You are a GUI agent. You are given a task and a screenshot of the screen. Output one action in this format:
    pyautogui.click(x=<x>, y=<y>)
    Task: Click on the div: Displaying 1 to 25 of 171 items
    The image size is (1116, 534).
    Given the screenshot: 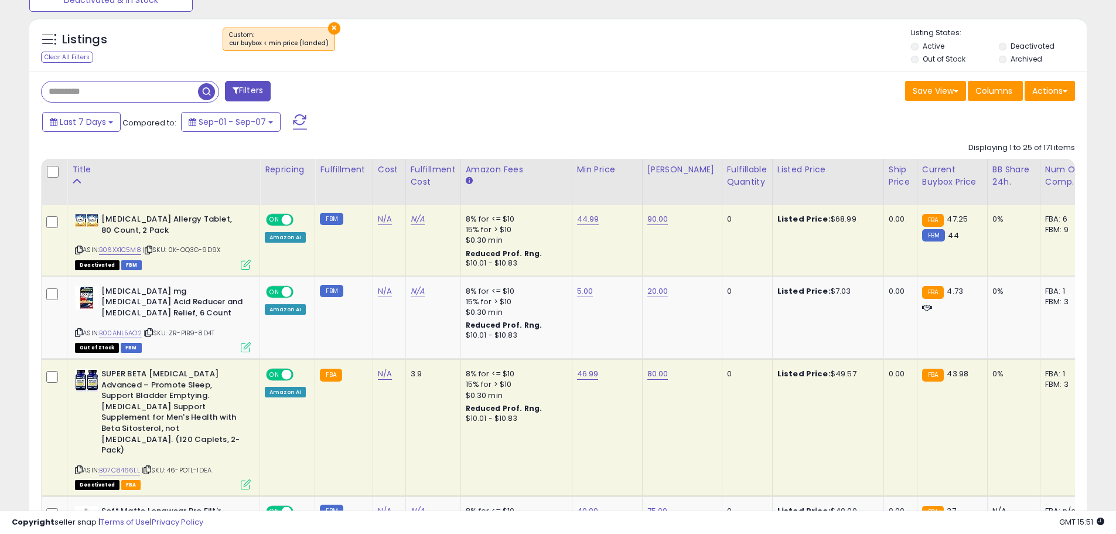 What is the action you would take?
    pyautogui.click(x=1022, y=148)
    